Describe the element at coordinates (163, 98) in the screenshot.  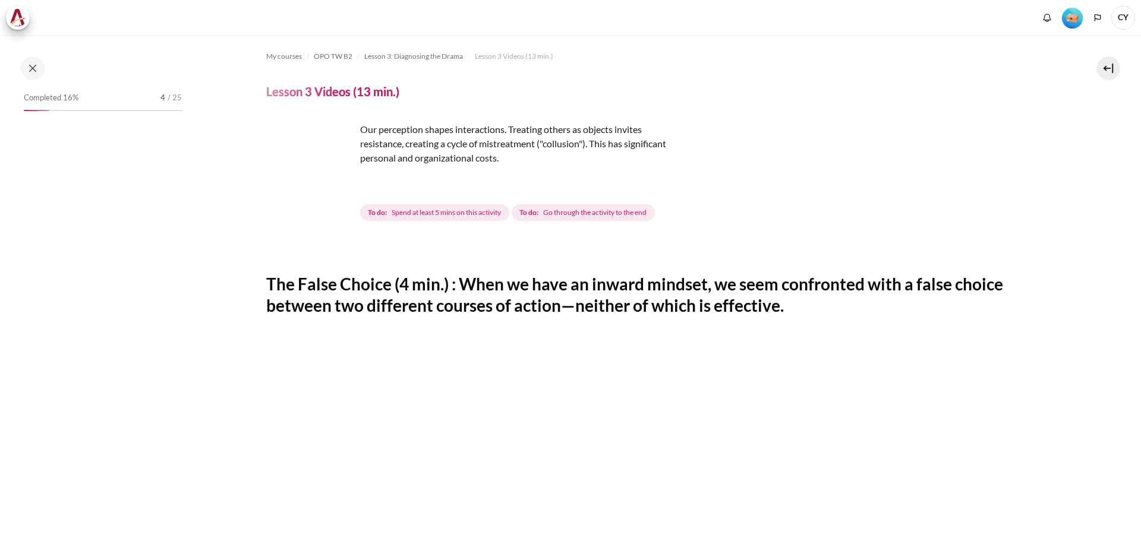
I see `span: 4` at that location.